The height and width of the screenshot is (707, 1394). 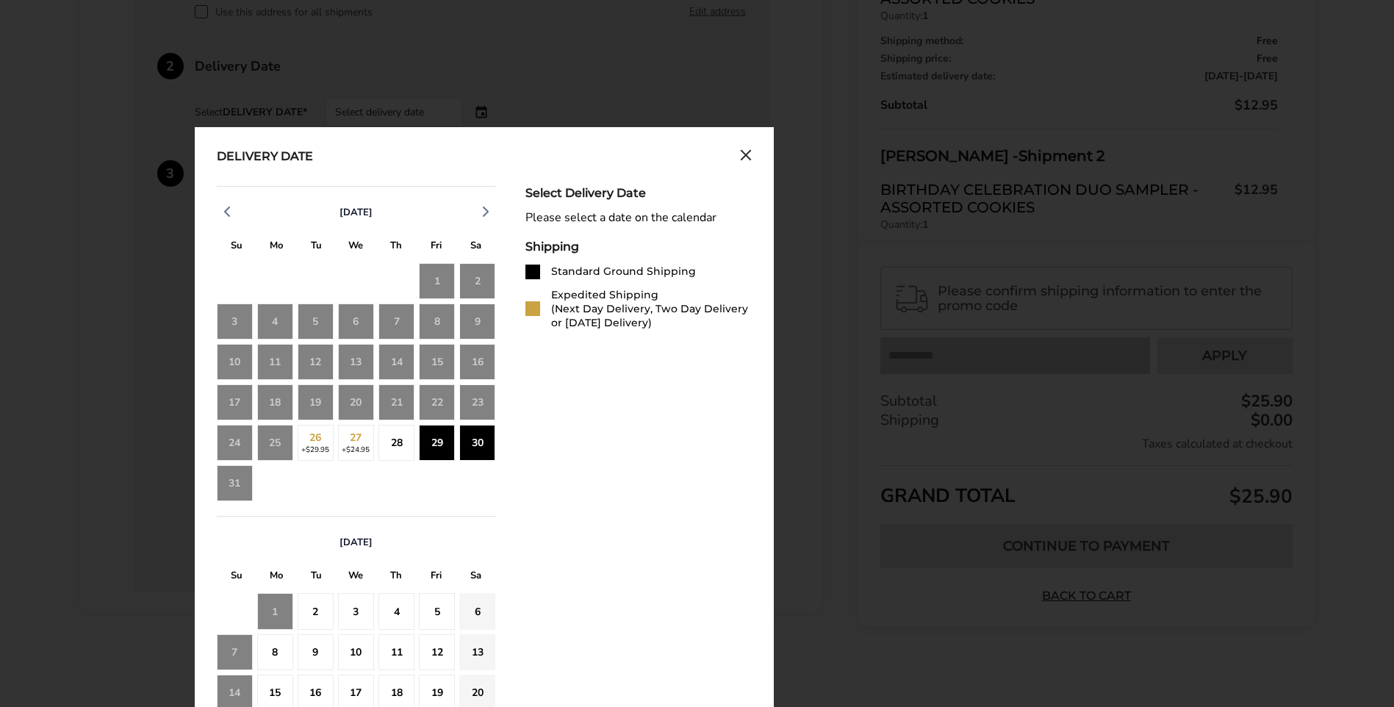 I want to click on div: Standard Ground Shipping, so click(x=623, y=271).